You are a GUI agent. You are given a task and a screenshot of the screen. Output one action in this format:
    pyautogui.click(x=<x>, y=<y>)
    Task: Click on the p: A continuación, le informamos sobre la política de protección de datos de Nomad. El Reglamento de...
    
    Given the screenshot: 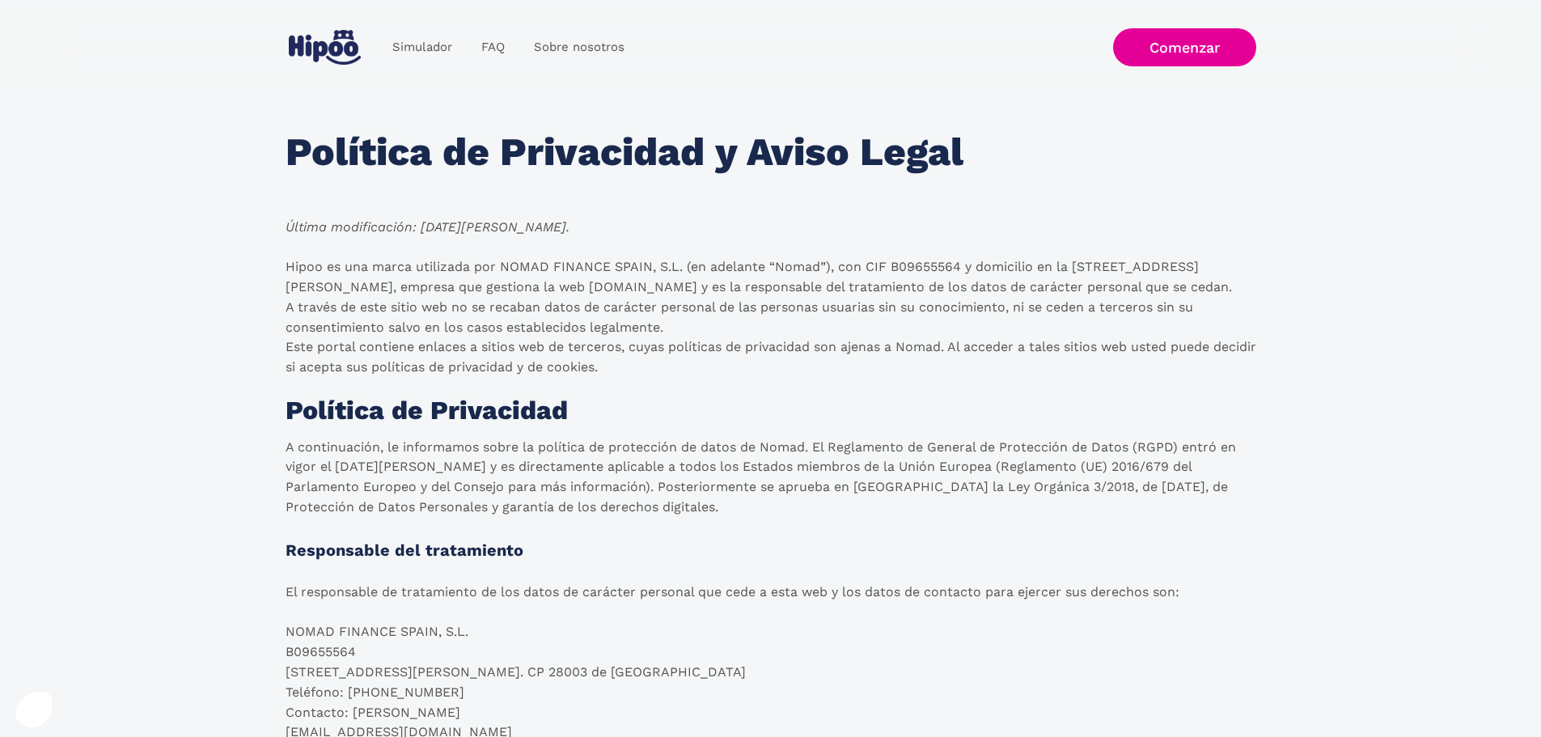 What is the action you would take?
    pyautogui.click(x=771, y=477)
    